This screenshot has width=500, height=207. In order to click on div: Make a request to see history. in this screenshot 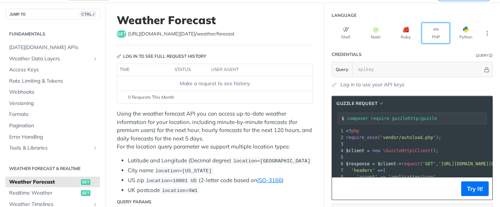, I will do `click(215, 84)`.